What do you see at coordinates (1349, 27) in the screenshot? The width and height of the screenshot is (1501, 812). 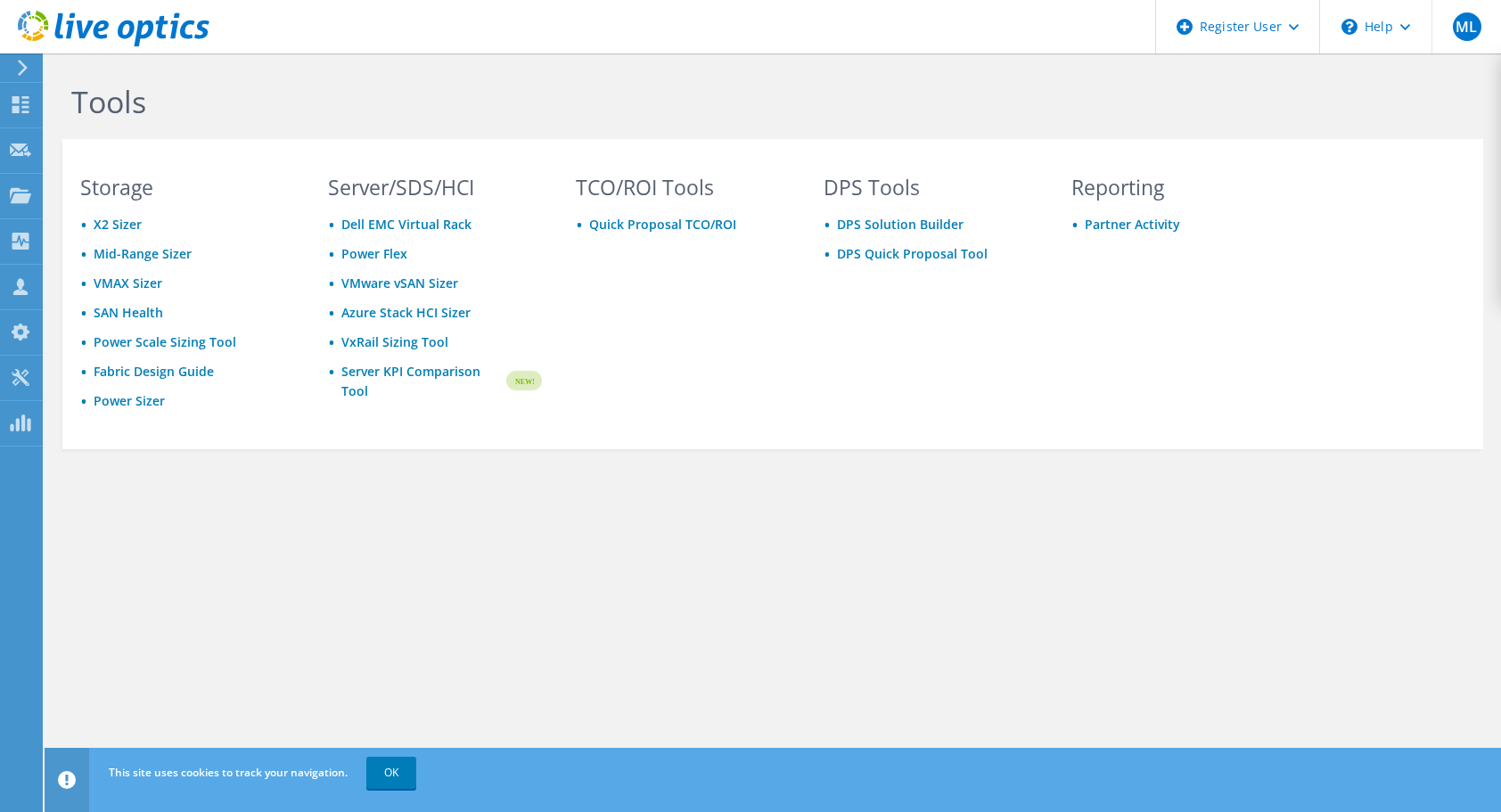 I see `svg: \n` at bounding box center [1349, 27].